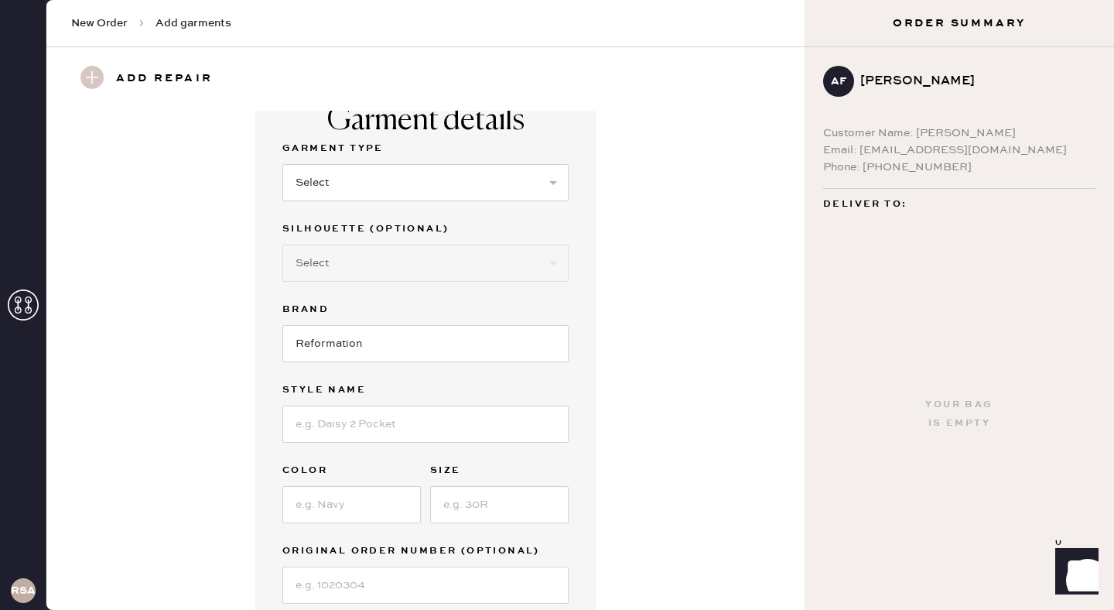 The image size is (1114, 610). What do you see at coordinates (99, 23) in the screenshot?
I see `span: New Order` at bounding box center [99, 23].